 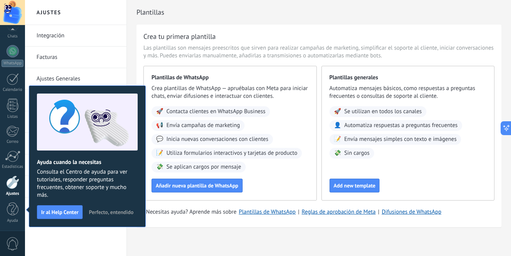 I want to click on div: Ajustes, so click(x=13, y=194).